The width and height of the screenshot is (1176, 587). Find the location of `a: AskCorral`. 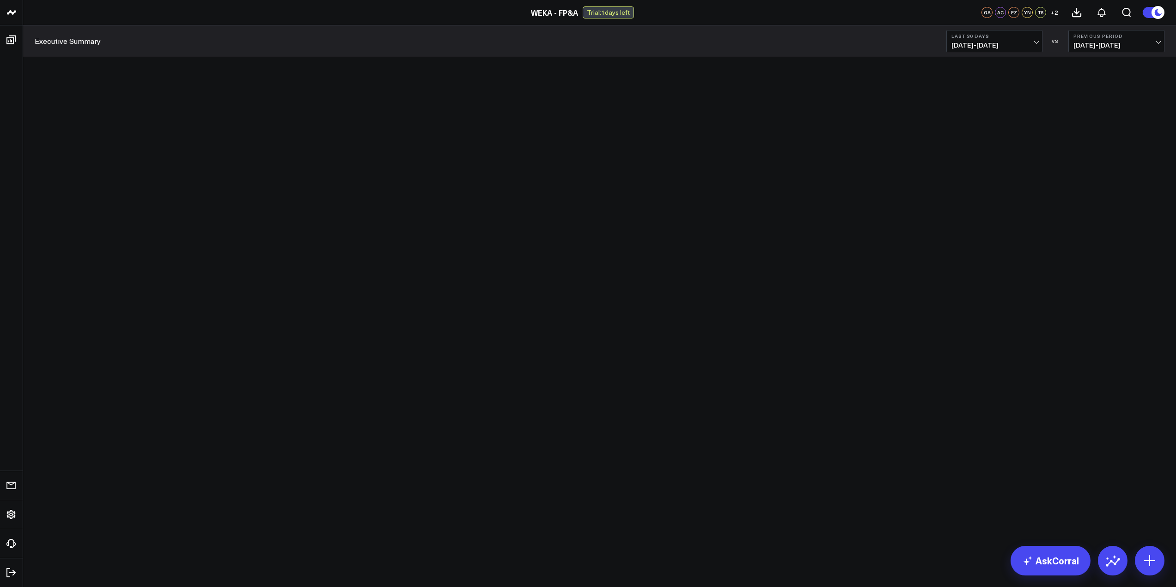

a: AskCorral is located at coordinates (1050, 561).